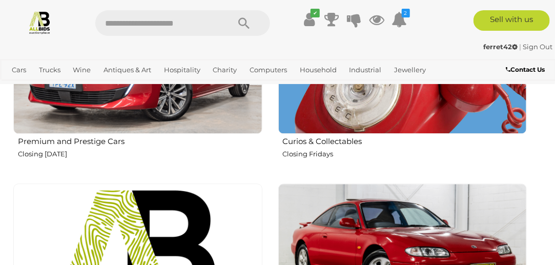 The width and height of the screenshot is (555, 265). Describe the element at coordinates (400, 19) in the screenshot. I see `a: 2` at that location.